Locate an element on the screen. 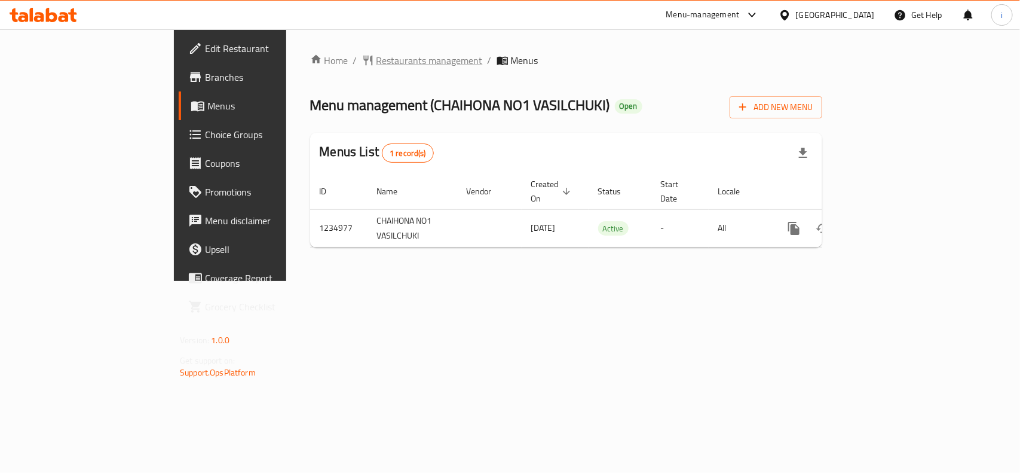 The height and width of the screenshot is (473, 1020). span: Active is located at coordinates (613, 228).